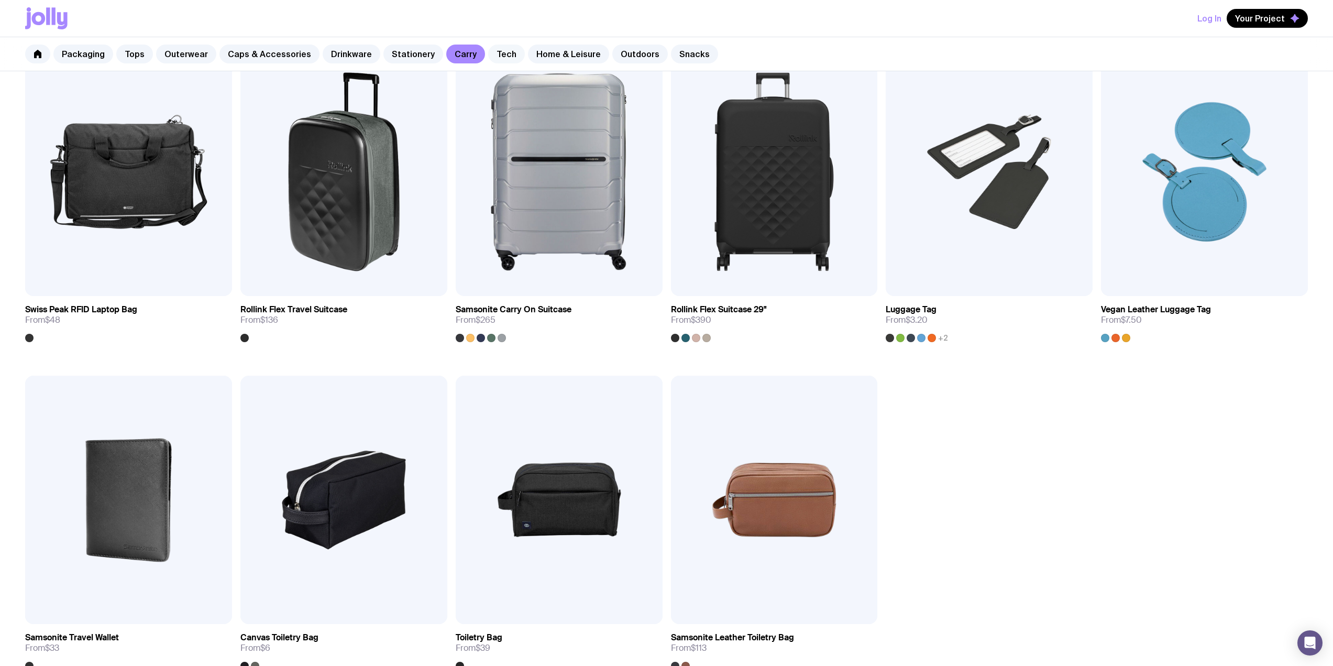  Describe the element at coordinates (694, 54) in the screenshot. I see `a: Snacks` at that location.